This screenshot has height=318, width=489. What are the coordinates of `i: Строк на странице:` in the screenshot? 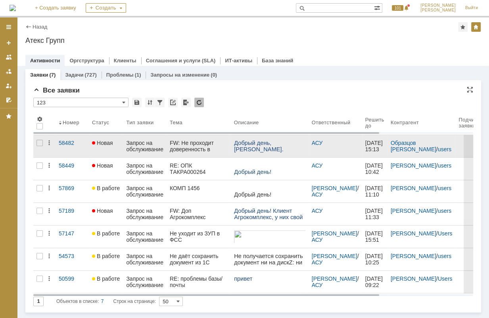 It's located at (106, 301).